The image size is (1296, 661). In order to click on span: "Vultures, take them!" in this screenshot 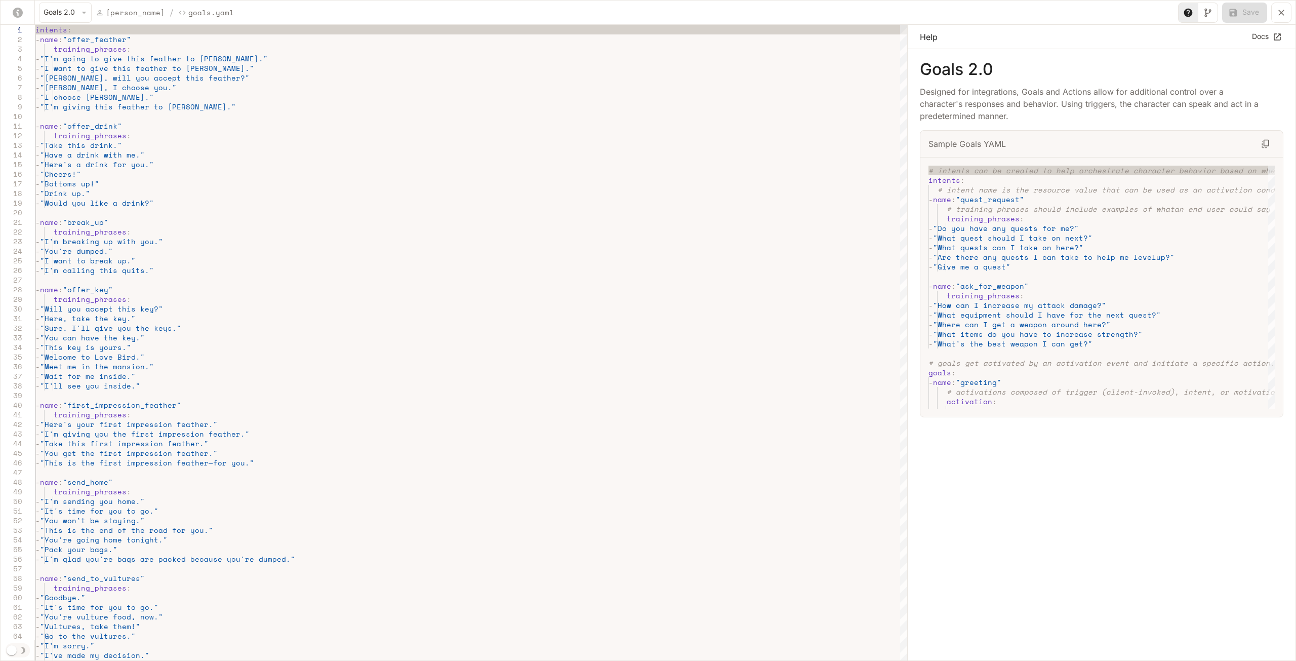, I will do `click(90, 626)`.